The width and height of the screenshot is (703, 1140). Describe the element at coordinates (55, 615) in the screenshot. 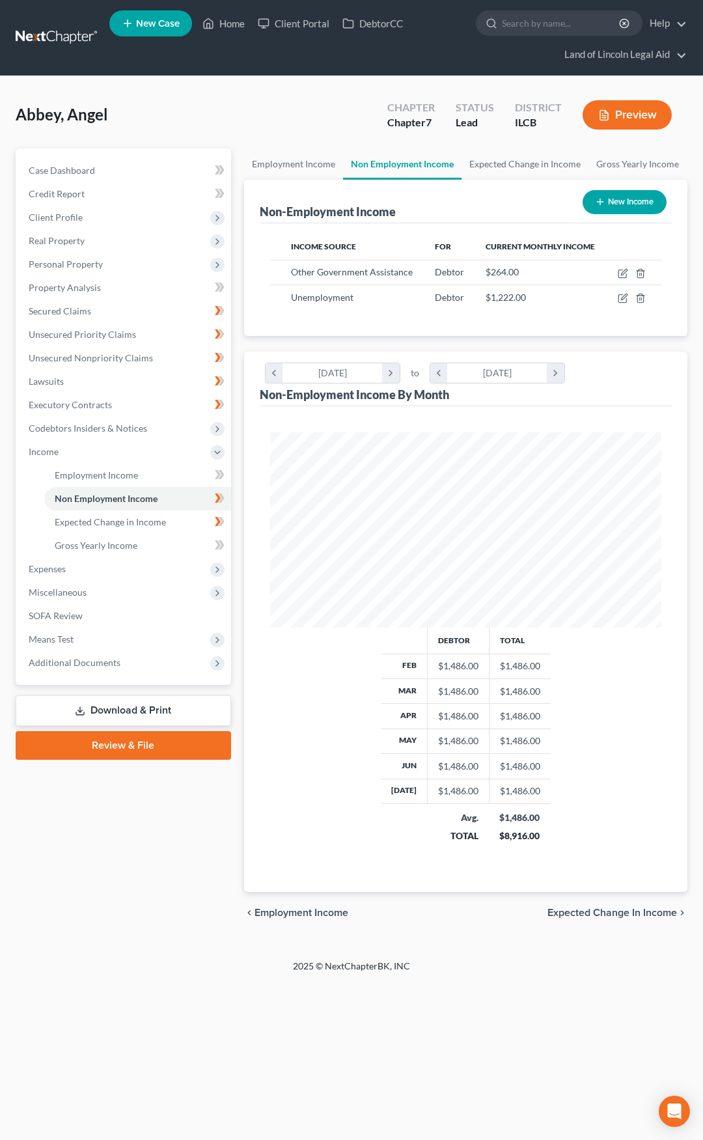

I see `span: SOFA Review` at that location.